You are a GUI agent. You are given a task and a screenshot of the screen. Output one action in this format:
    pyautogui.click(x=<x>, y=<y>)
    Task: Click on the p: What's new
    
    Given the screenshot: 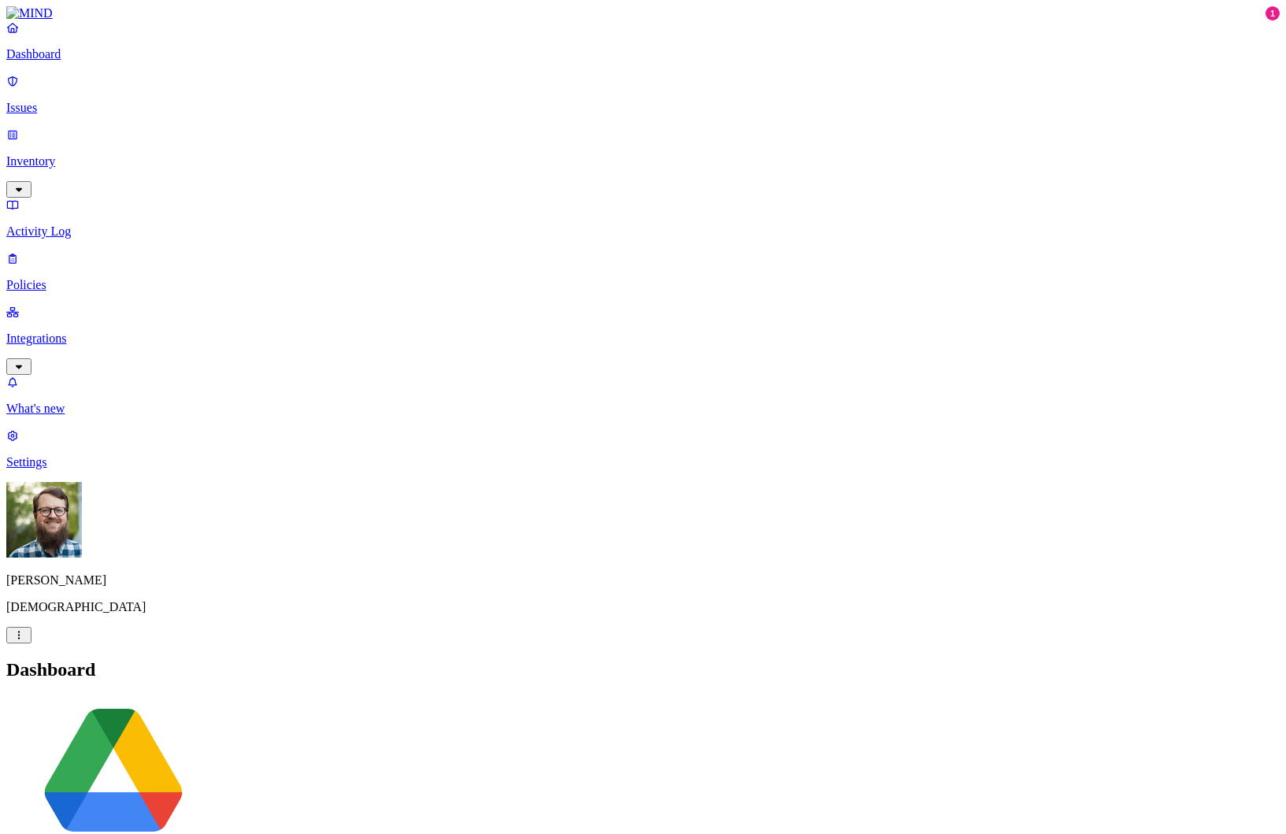 What is the action you would take?
    pyautogui.click(x=643, y=409)
    